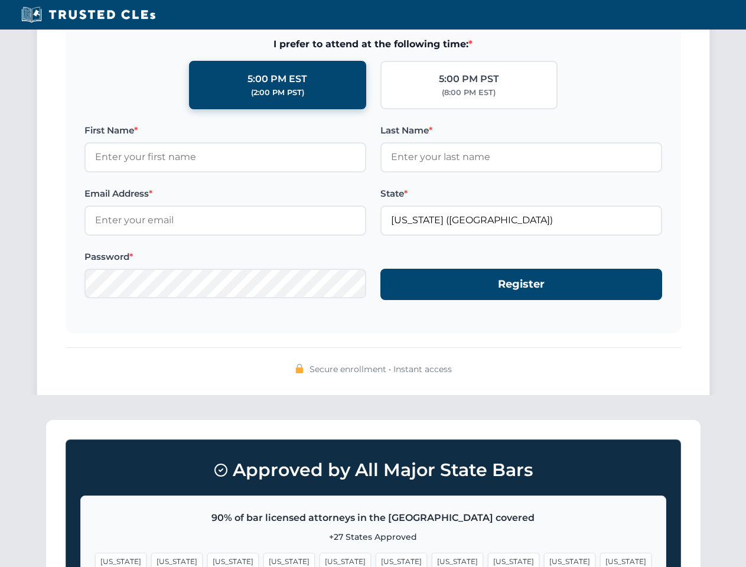  Describe the element at coordinates (469, 79) in the screenshot. I see `div: 5:00 PM PST` at that location.